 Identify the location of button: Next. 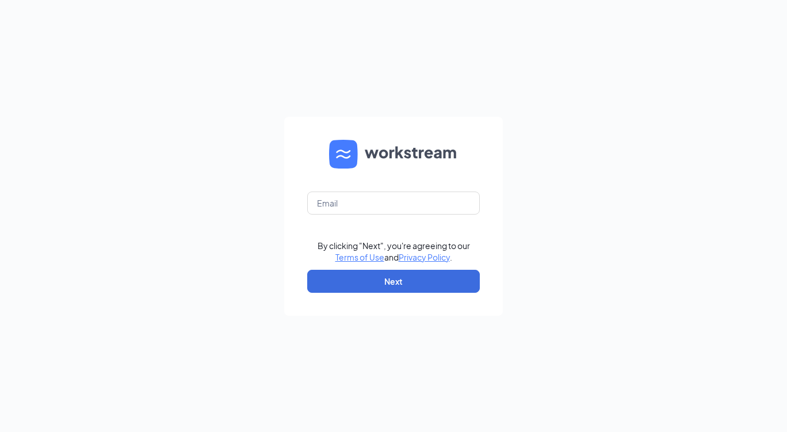
(393, 281).